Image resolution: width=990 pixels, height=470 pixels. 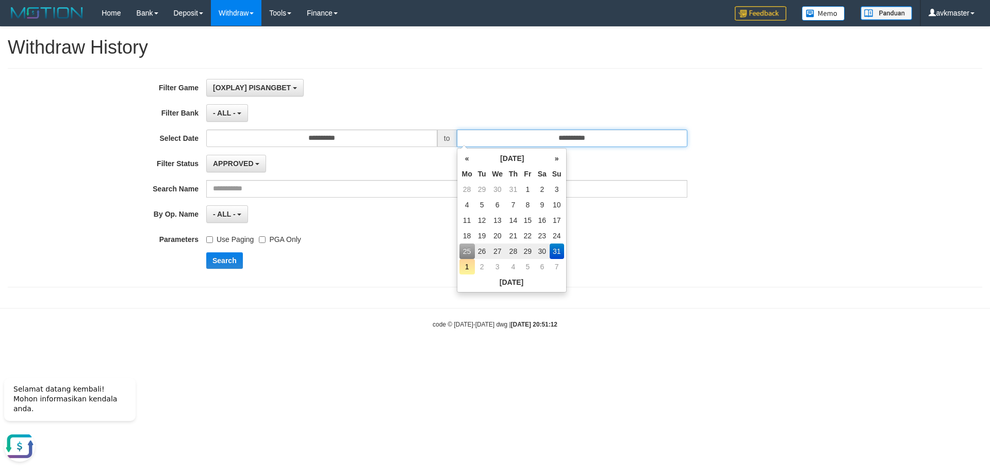 I want to click on img: Feedback.jpg, so click(x=760, y=13).